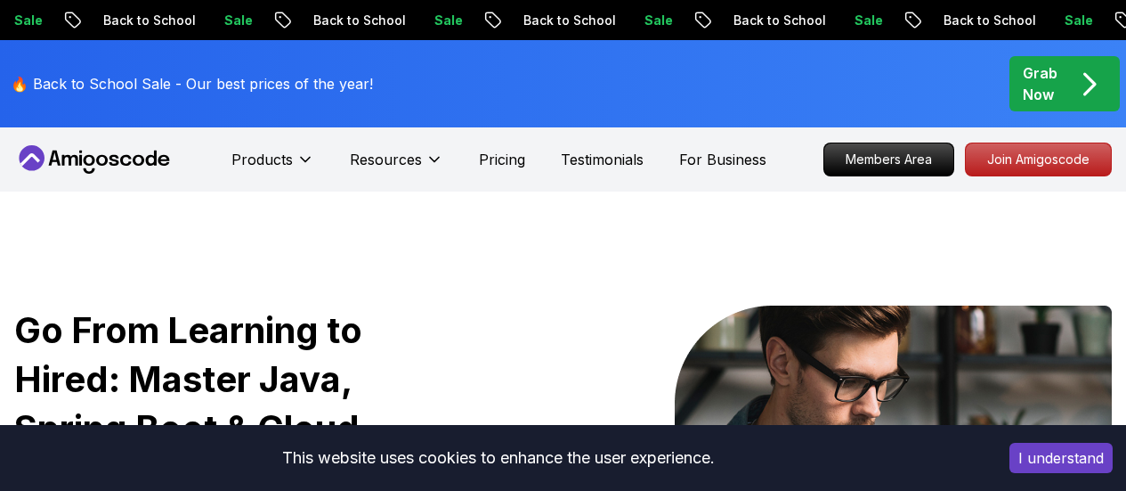 The height and width of the screenshot is (491, 1126). Describe the element at coordinates (396, 167) in the screenshot. I see `button: Resources` at that location.